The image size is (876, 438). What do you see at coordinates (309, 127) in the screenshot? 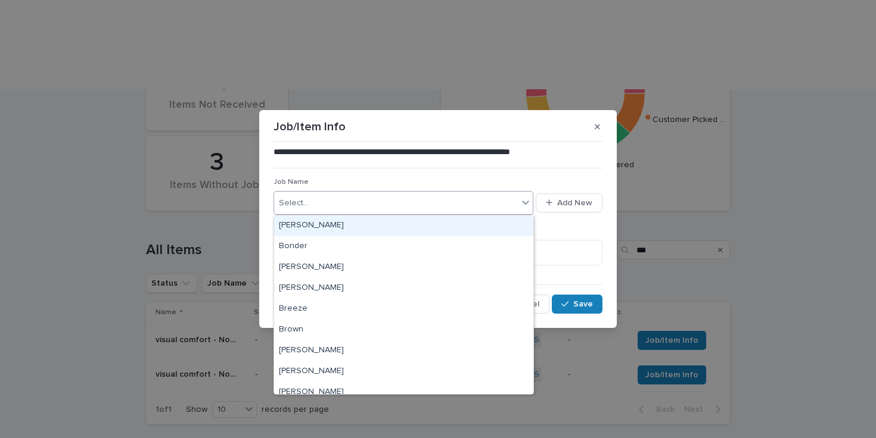
I see `p: Job/Item Info` at bounding box center [309, 127].